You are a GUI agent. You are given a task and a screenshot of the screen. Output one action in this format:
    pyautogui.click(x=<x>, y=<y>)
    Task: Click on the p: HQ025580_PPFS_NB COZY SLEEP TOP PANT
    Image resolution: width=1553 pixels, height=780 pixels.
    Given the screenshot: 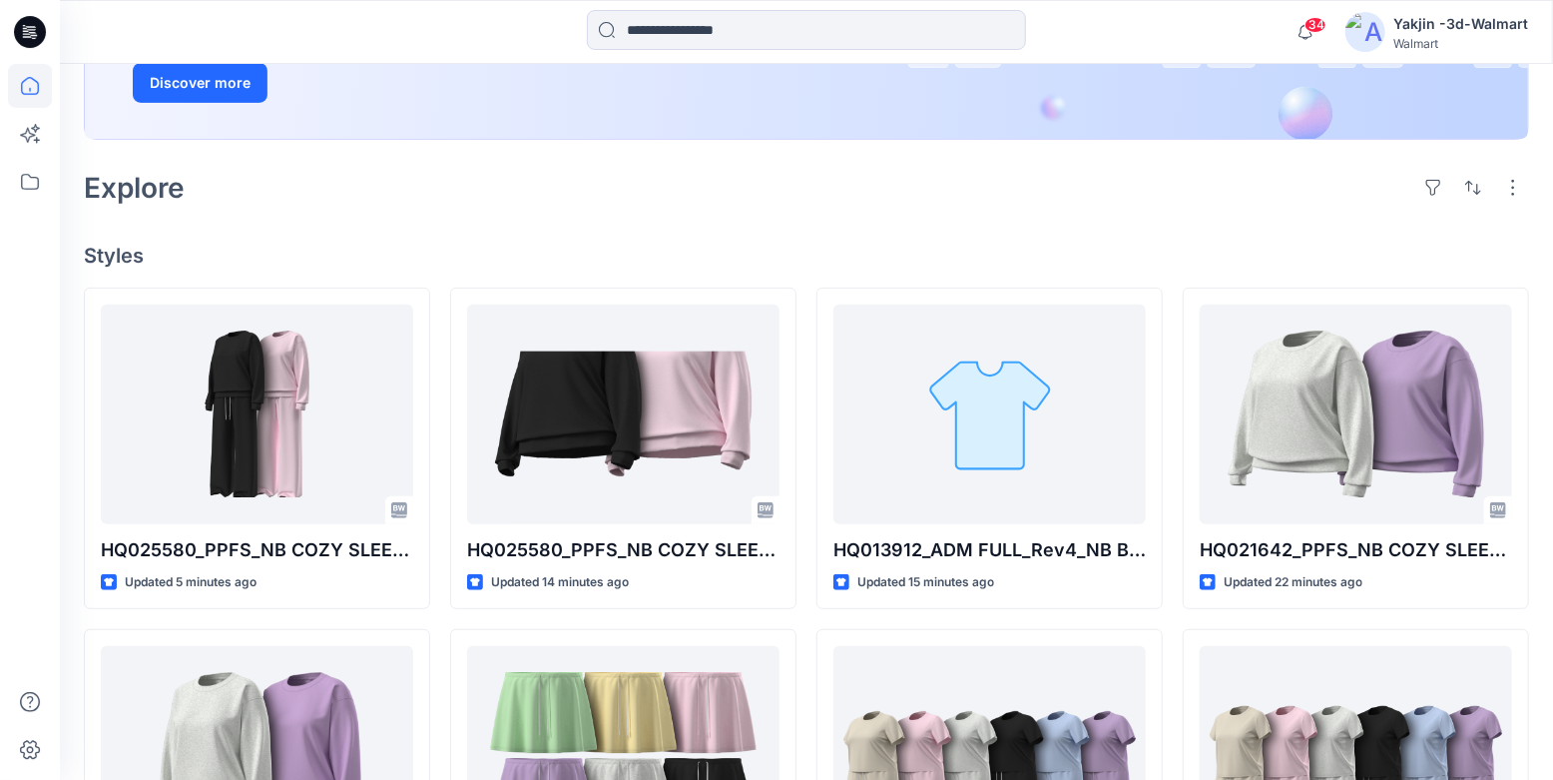 What is the action you would take?
    pyautogui.click(x=257, y=550)
    